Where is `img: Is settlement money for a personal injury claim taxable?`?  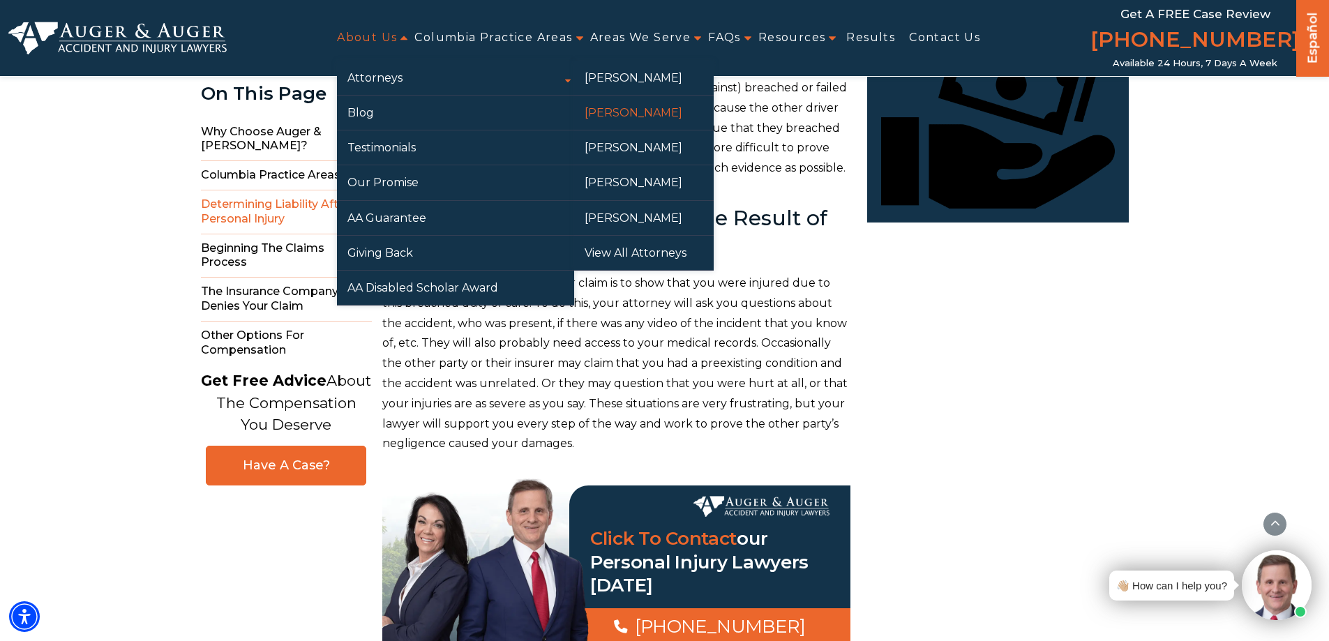
img: Is settlement money for a personal injury claim taxable? is located at coordinates (997, 121).